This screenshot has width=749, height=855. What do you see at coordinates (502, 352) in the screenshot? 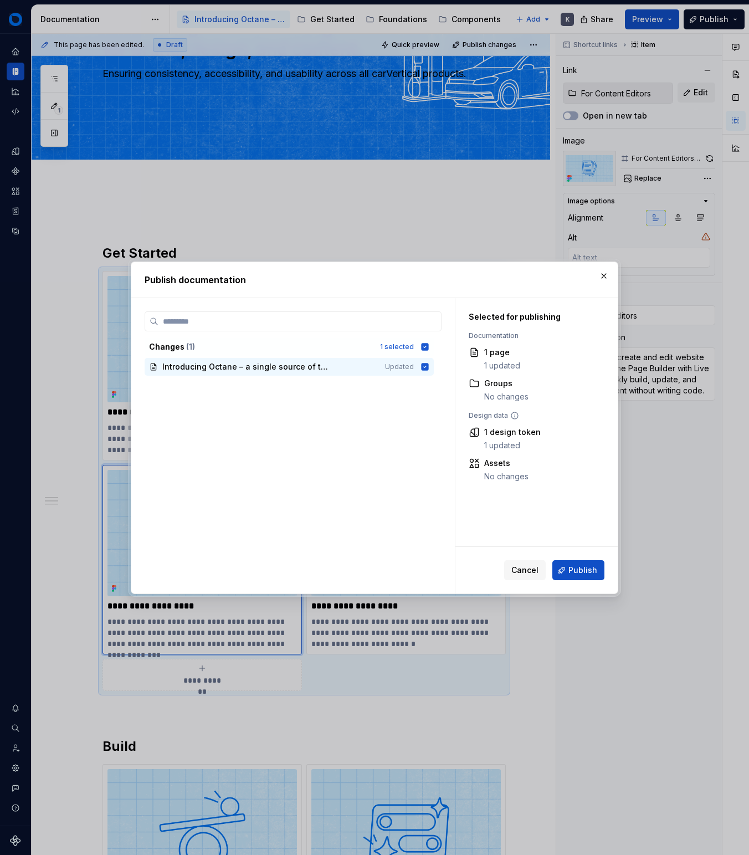
I see `div: 1 page` at bounding box center [502, 352].